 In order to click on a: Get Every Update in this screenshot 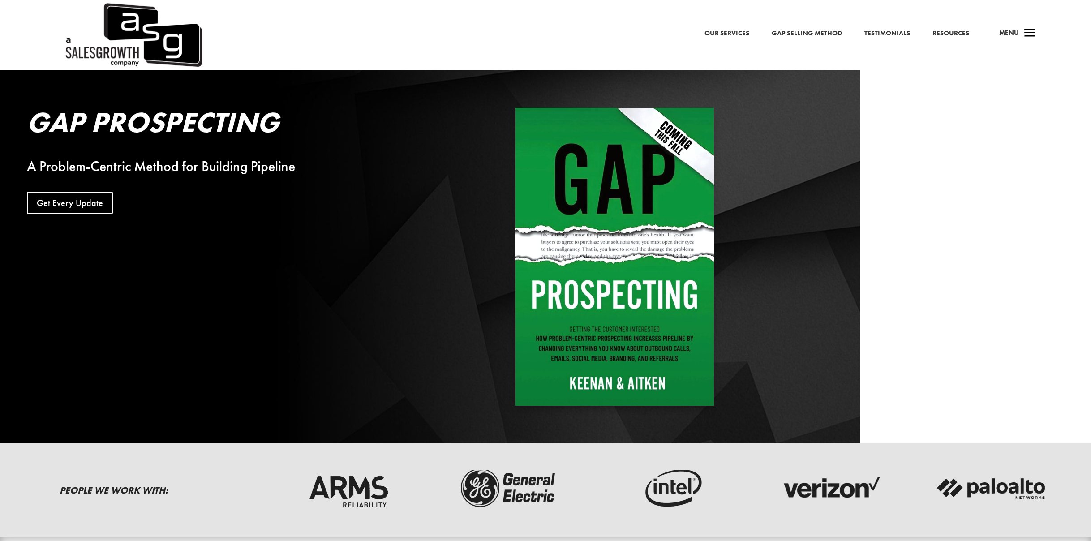, I will do `click(70, 203)`.